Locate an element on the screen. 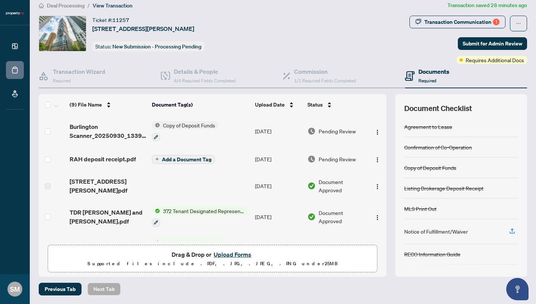 This screenshot has width=536, height=304. th: Status is located at coordinates (336, 105).